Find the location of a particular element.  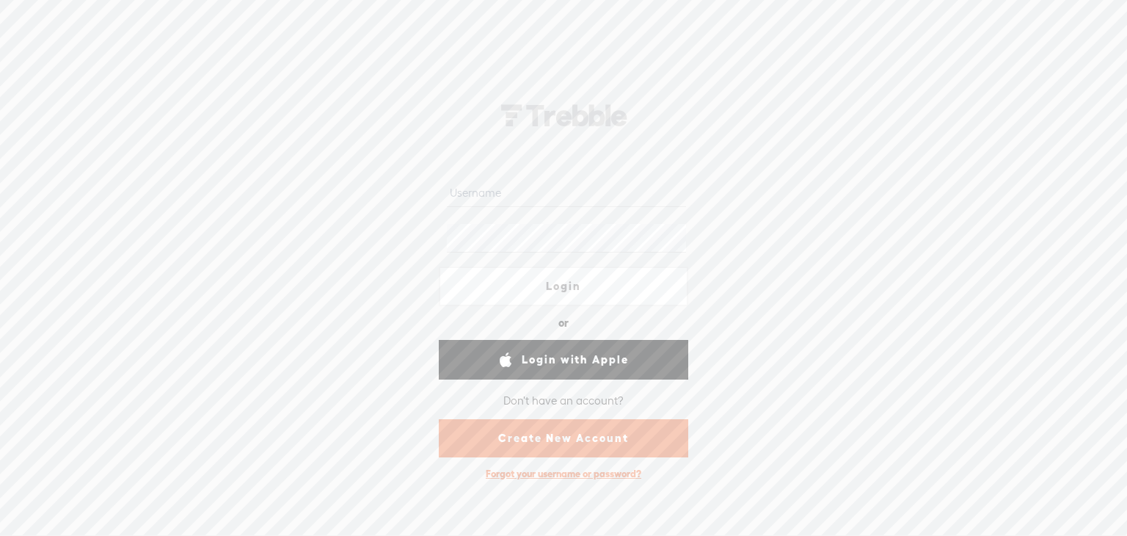

input: Username is located at coordinates (566, 192).